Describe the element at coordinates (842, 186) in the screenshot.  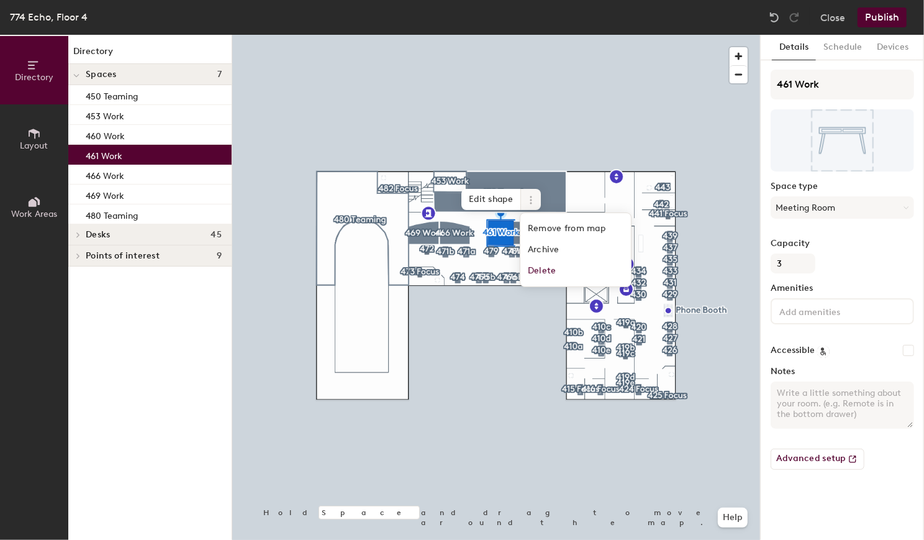
I see `label: Space type` at that location.